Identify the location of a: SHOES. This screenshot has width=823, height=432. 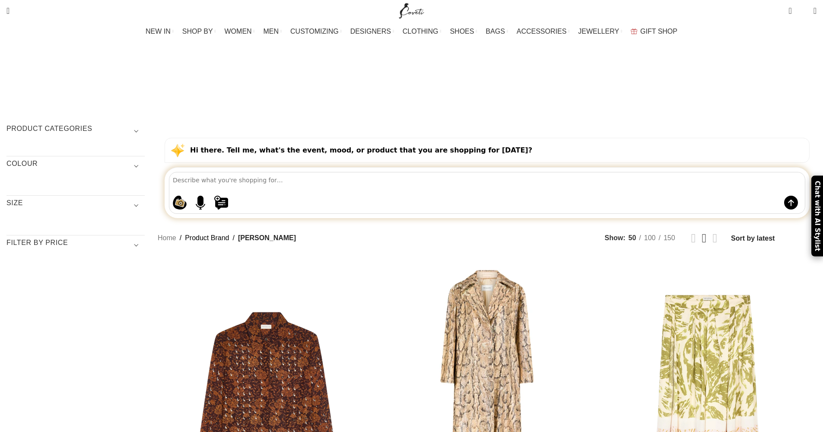
(463, 32).